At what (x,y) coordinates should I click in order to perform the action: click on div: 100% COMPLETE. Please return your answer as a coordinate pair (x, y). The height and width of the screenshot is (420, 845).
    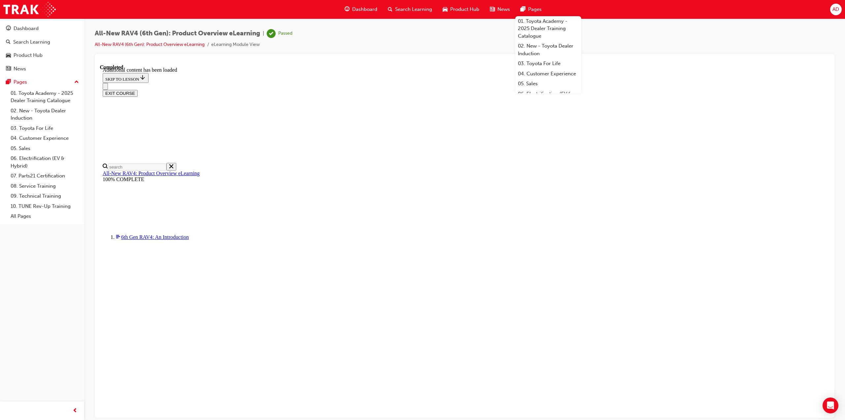
    Looking at the image, I should click on (364, 115).